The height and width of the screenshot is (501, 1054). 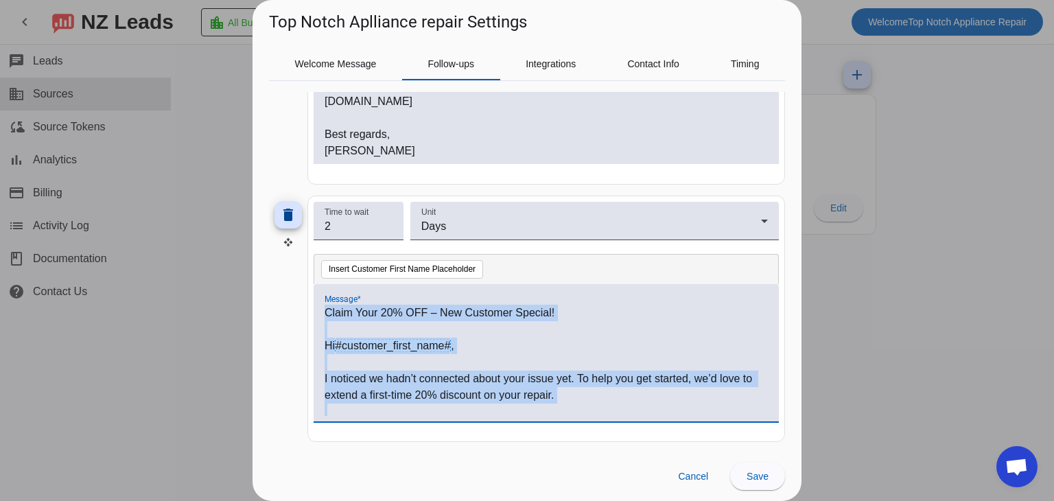 What do you see at coordinates (546, 346) in the screenshot?
I see `p: Hi ,` at bounding box center [546, 346].